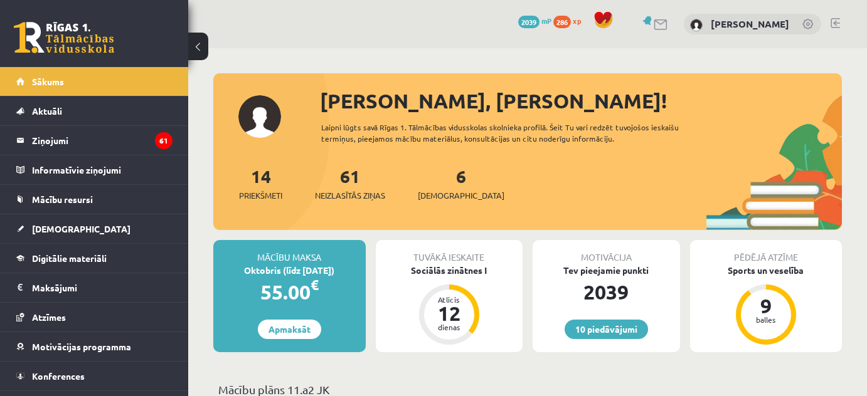 The image size is (867, 396). I want to click on span: Digitālie materiāli, so click(69, 258).